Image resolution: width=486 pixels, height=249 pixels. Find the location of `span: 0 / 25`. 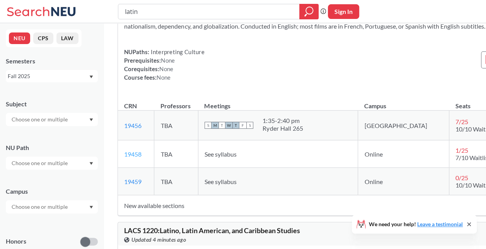

span: 0 / 25 is located at coordinates (462, 178).